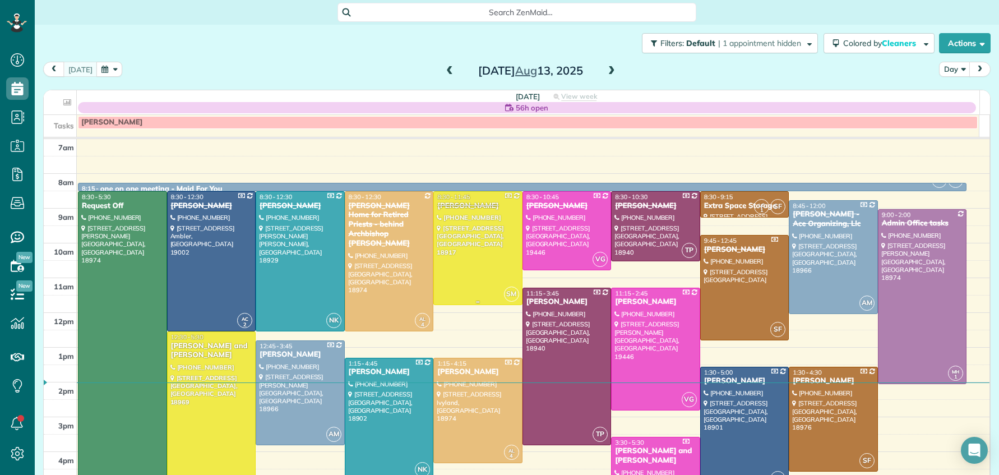 This screenshot has height=475, width=999. I want to click on span: 12pm, so click(64, 321).